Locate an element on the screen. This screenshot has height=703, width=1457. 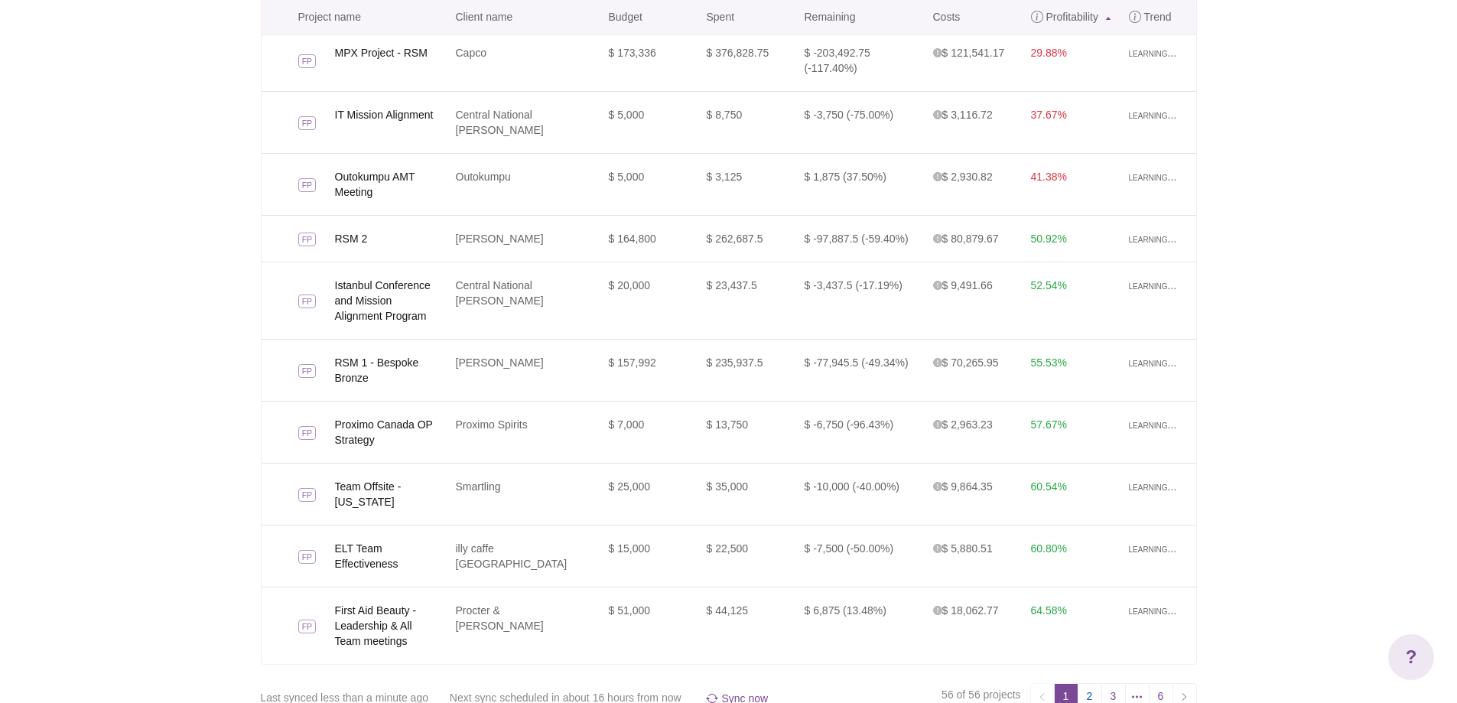
div: Profitability Trend indicates which direction the project's profitability is heading in and how r... is located at coordinates (1135, 17).